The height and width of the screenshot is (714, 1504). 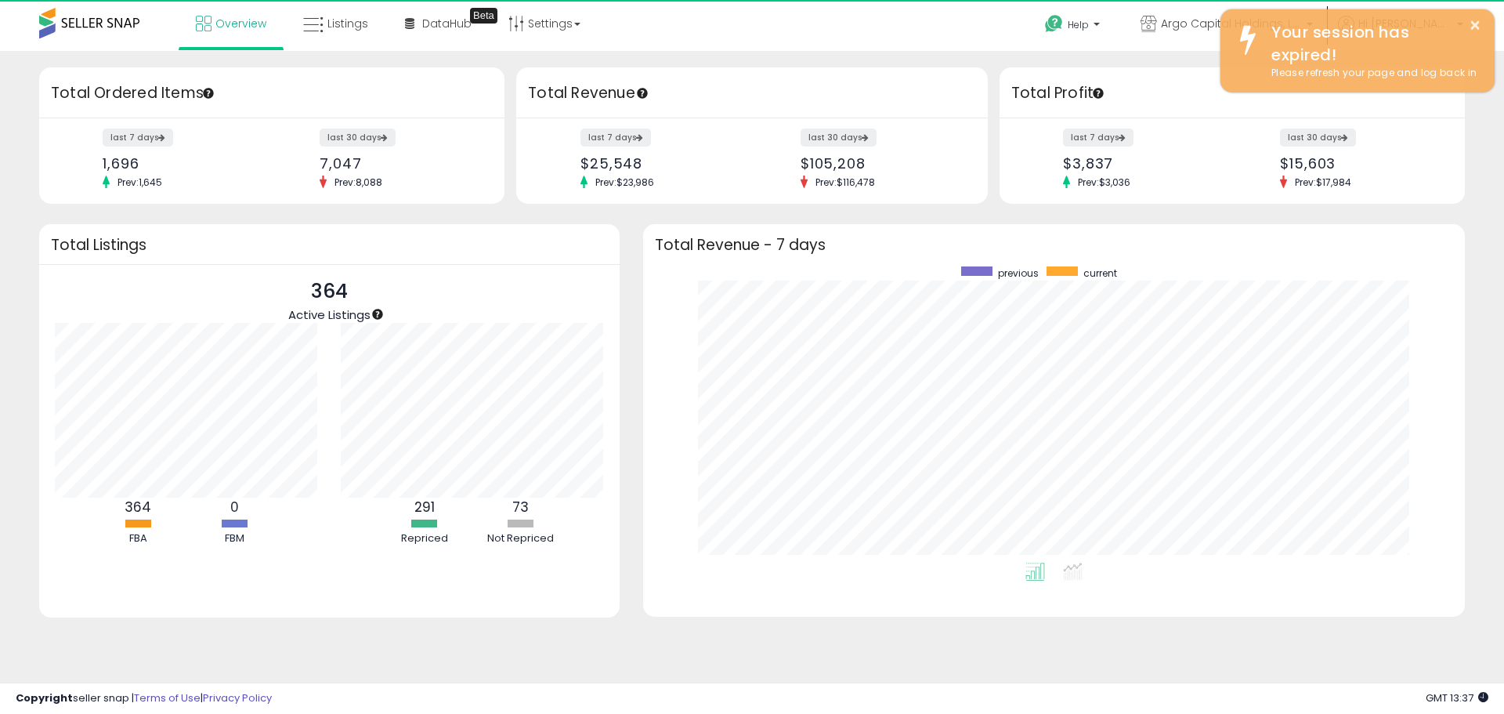 I want to click on b: 73, so click(x=520, y=507).